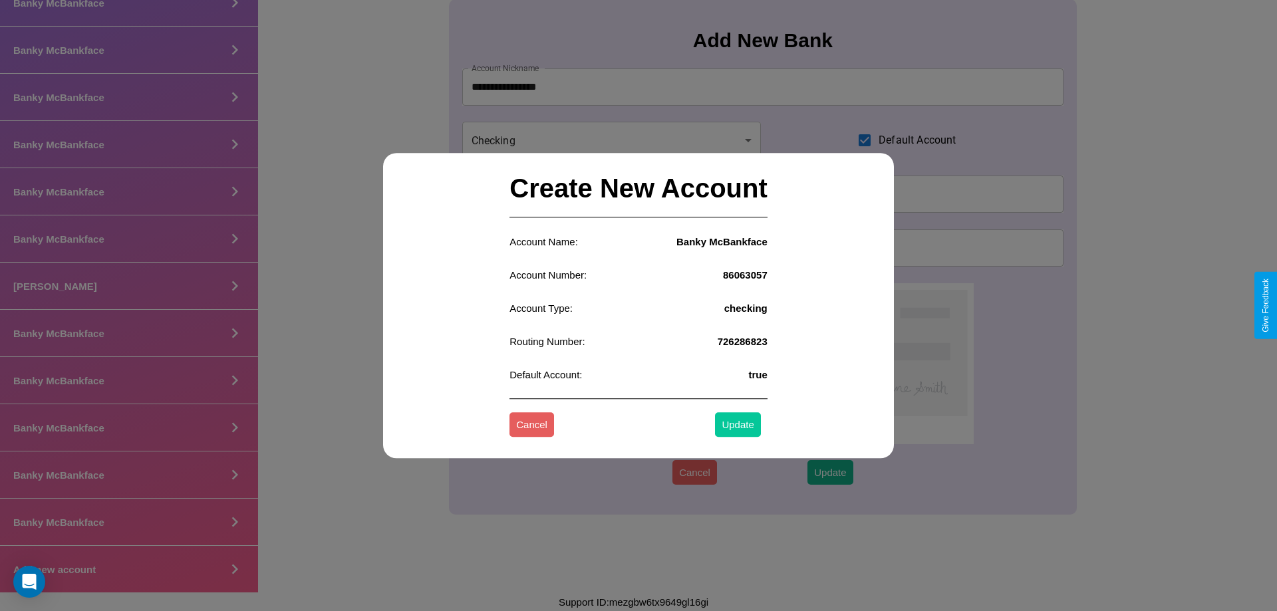 This screenshot has height=611, width=1277. I want to click on p: Account Number:, so click(548, 275).